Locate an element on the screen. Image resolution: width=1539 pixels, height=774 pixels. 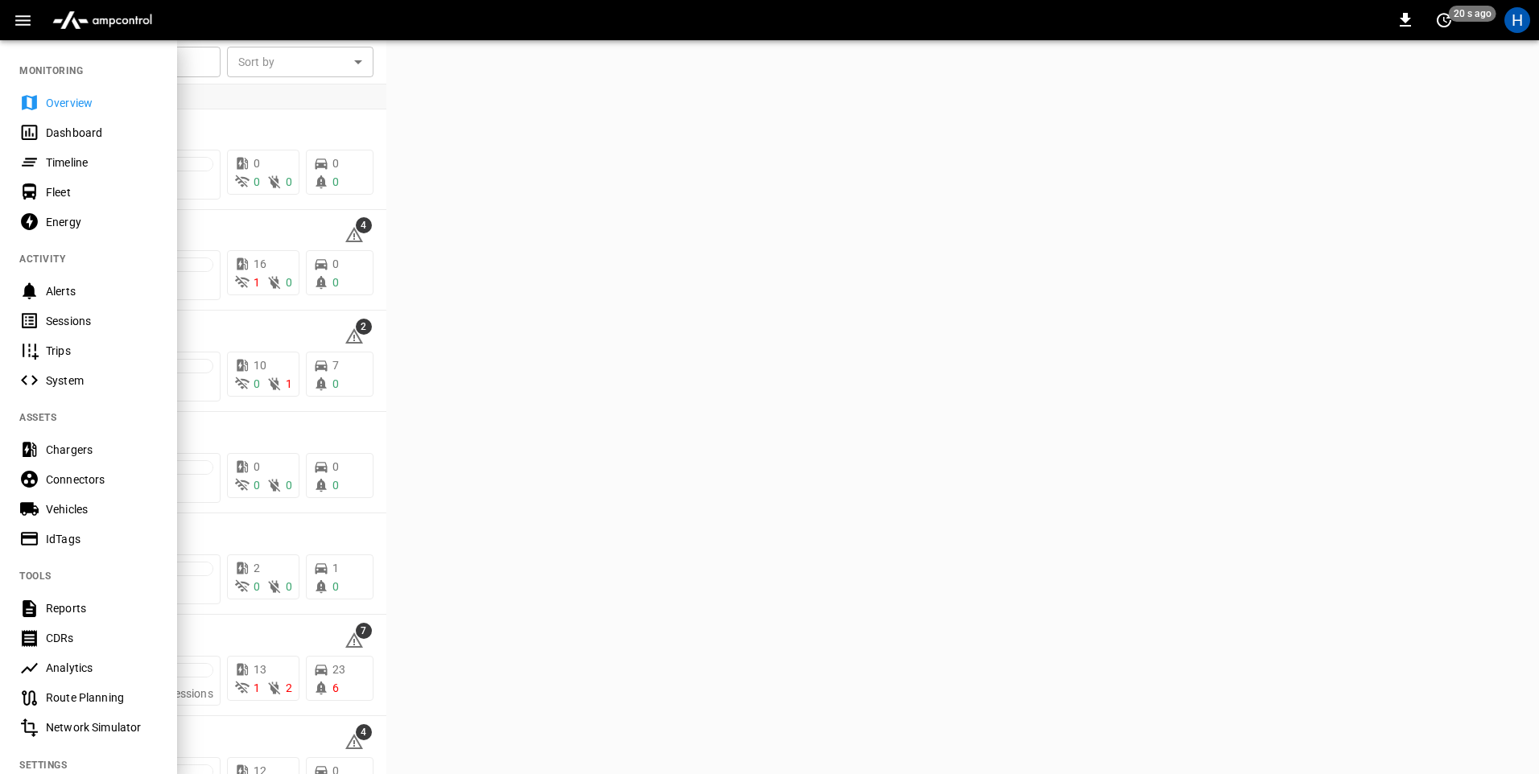
div: Network Simulator is located at coordinates (101, 728).